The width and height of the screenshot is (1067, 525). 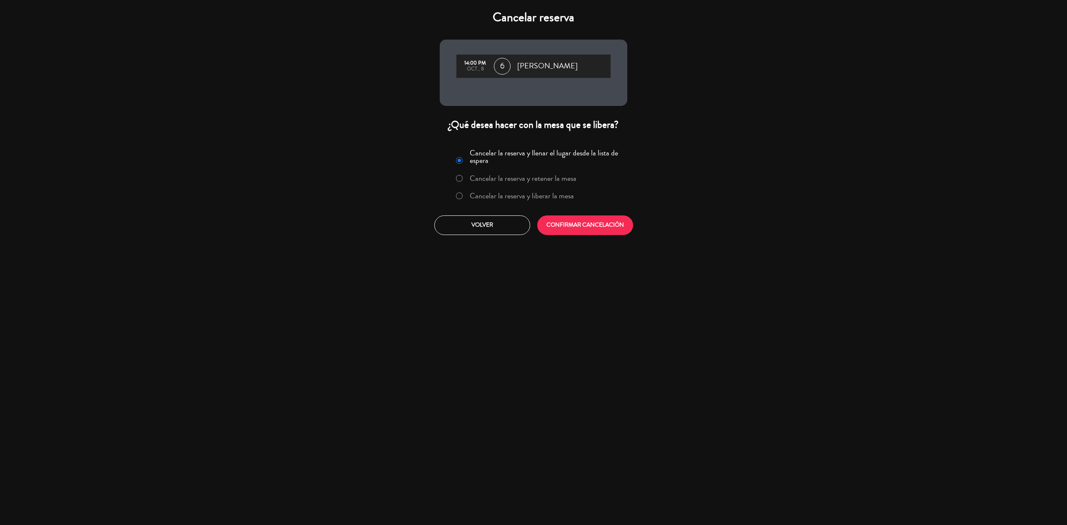 I want to click on div: ¿Qué desea hacer con la mesa que se libera?, so click(x=533, y=125).